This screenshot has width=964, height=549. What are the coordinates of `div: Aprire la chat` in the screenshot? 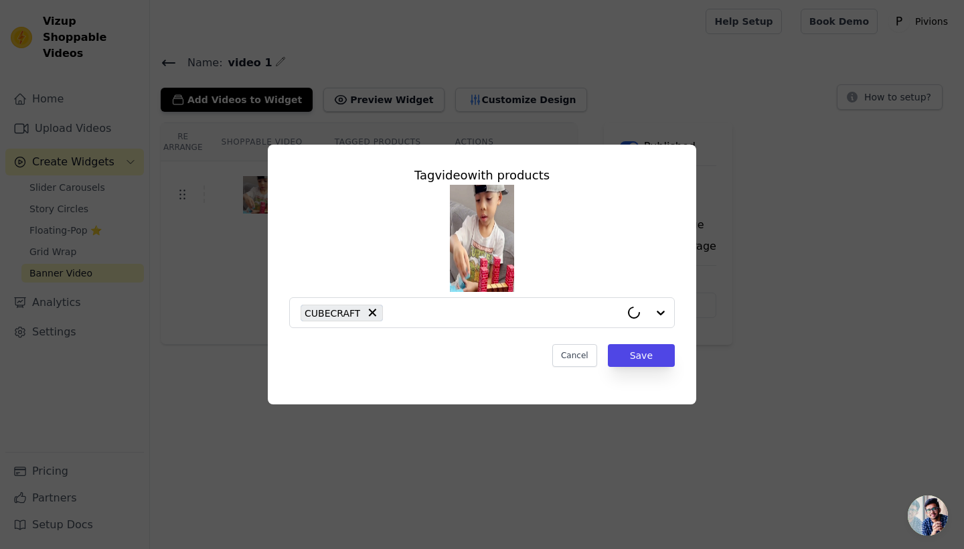 It's located at (928, 515).